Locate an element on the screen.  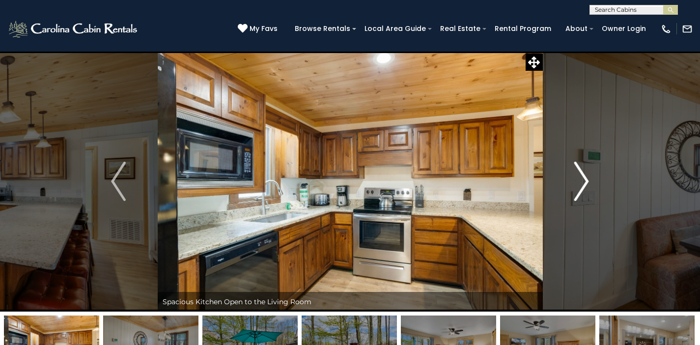
button: Next is located at coordinates (581, 181).